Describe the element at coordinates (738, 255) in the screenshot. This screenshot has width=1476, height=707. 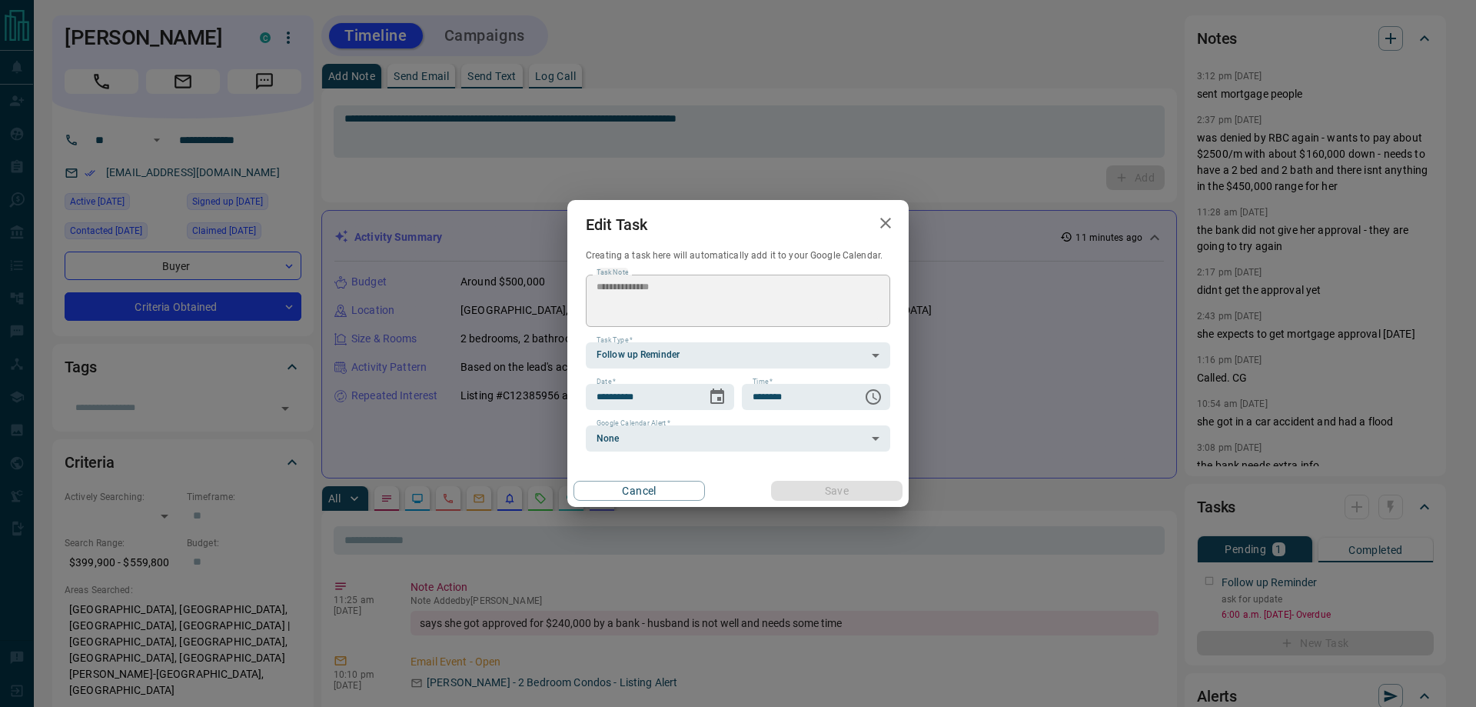
I see `p: Creating a task here will automatically add it to your Google Calendar.` at that location.